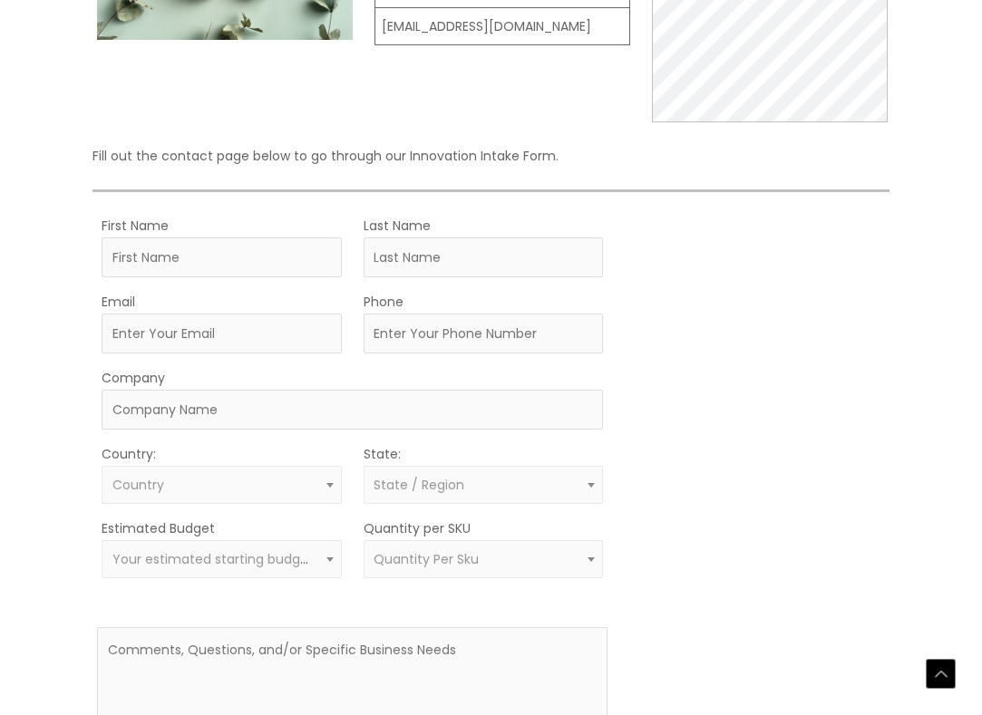 This screenshot has height=715, width=982. What do you see at coordinates (382, 454) in the screenshot?
I see `label: State:` at bounding box center [382, 454].